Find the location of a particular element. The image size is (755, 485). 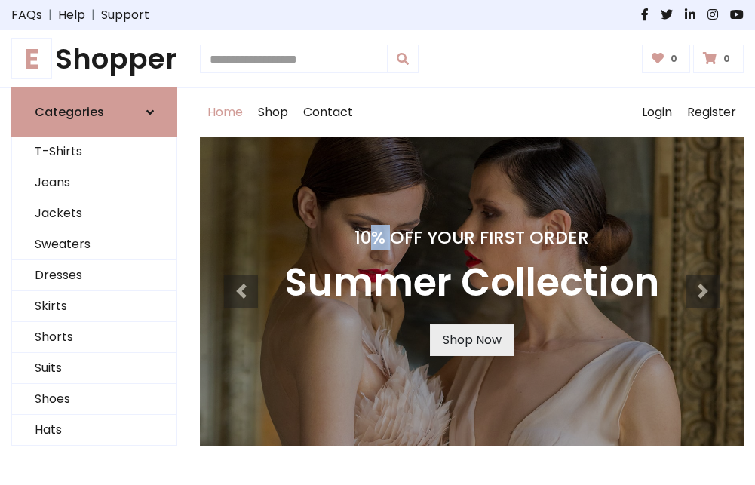

a: FAQs is located at coordinates (26, 15).